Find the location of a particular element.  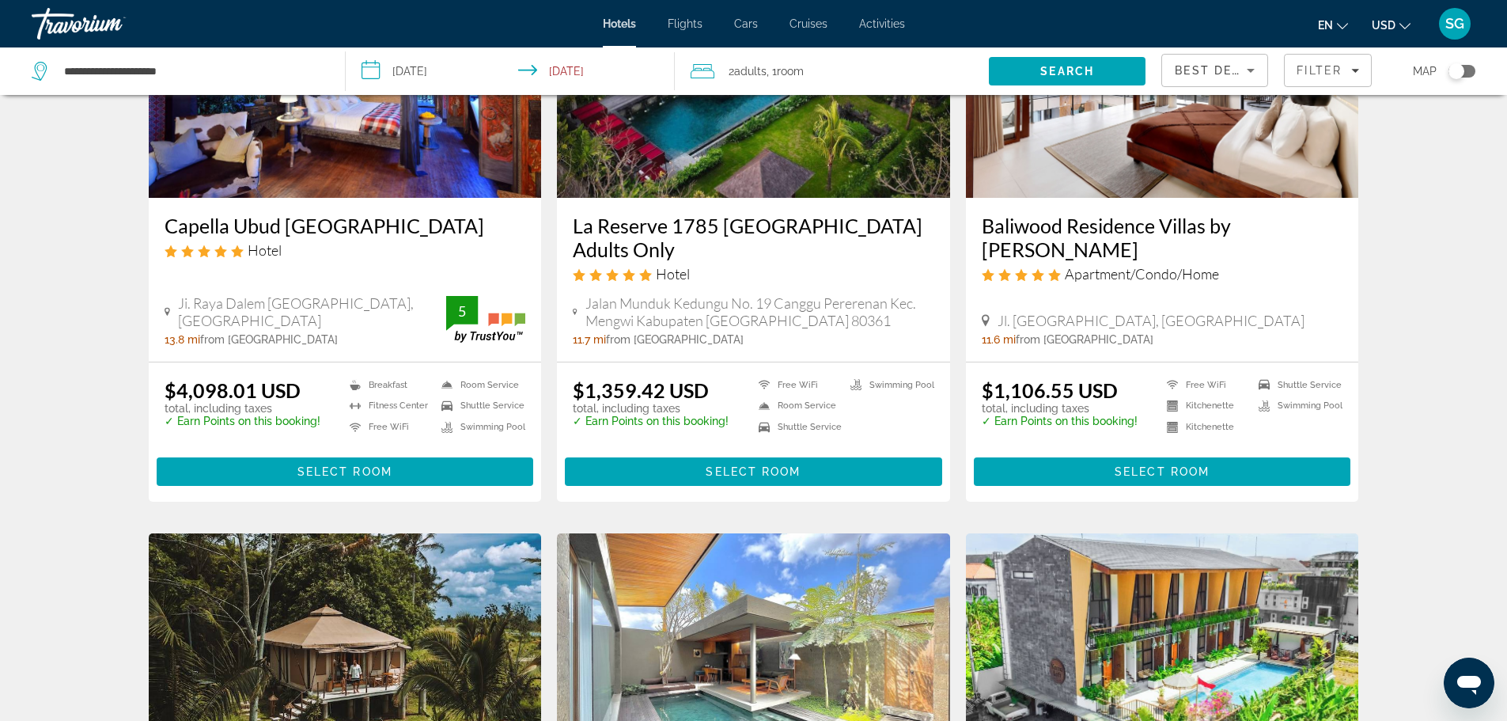

span: Best Deals is located at coordinates (1216, 70).